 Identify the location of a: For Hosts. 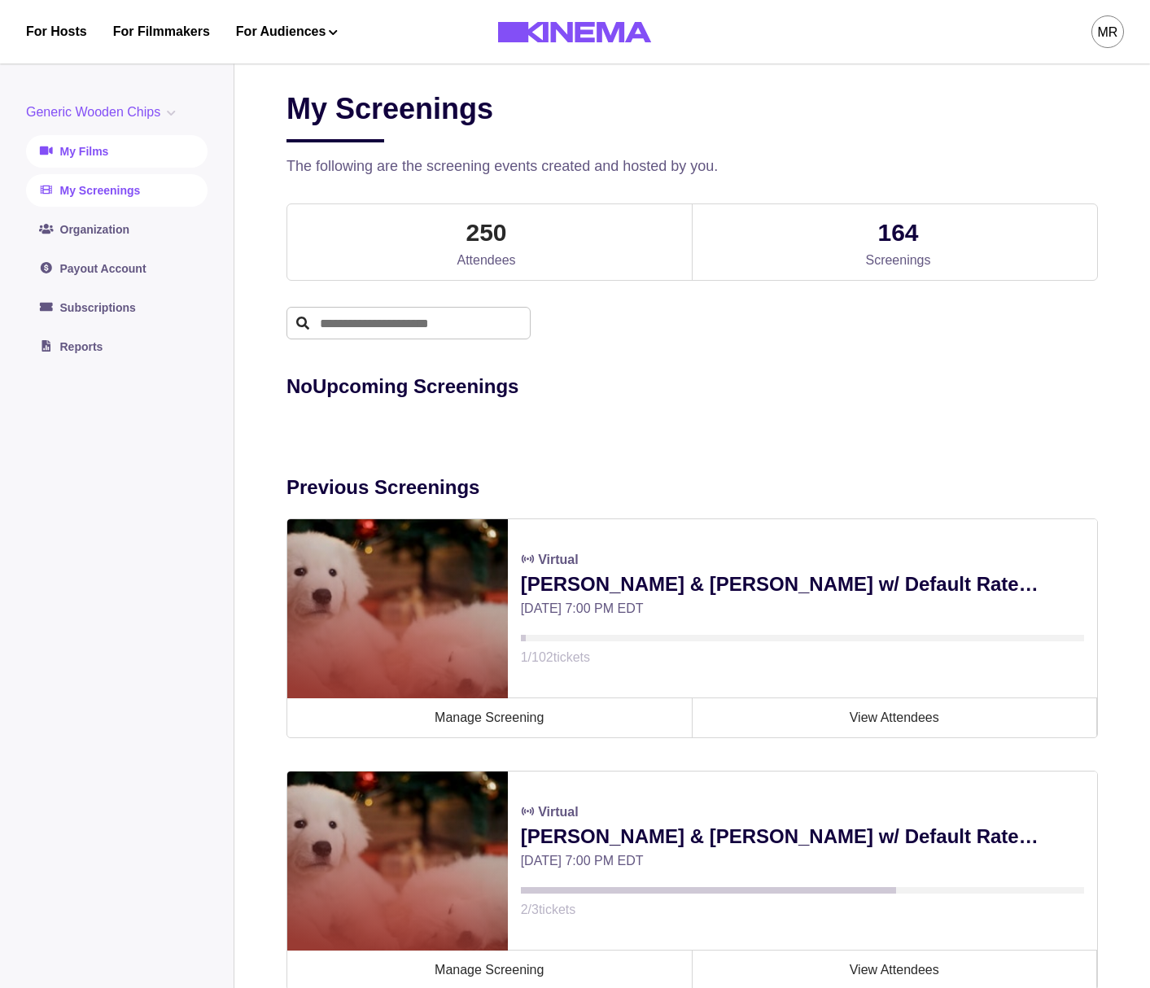
(56, 32).